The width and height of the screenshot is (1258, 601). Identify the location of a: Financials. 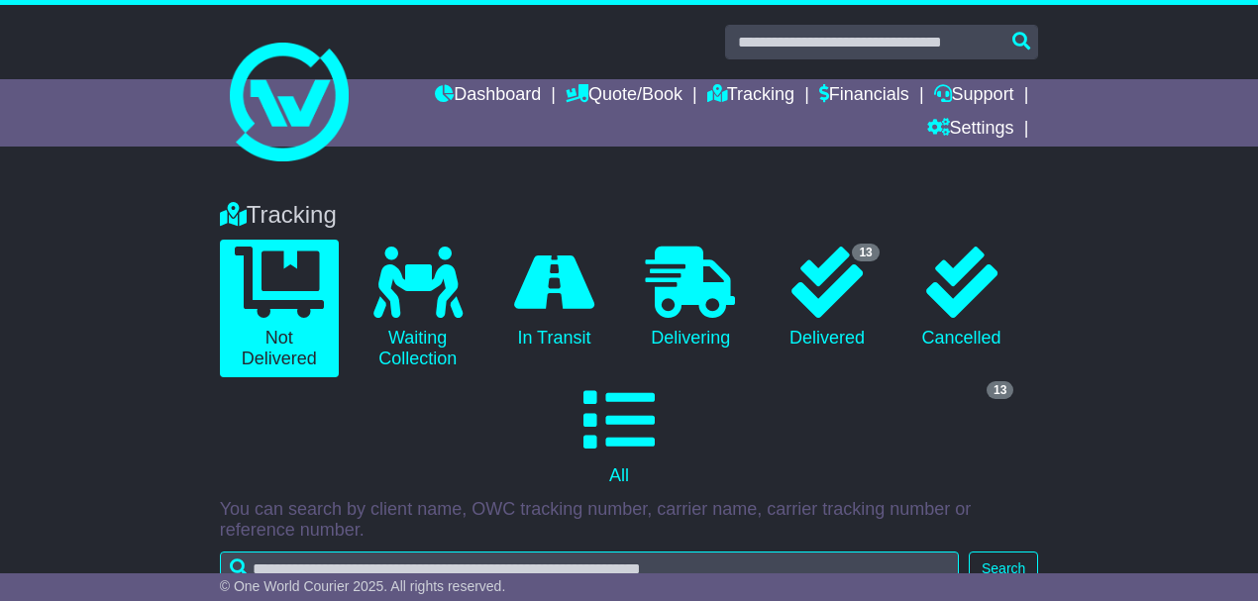
(864, 96).